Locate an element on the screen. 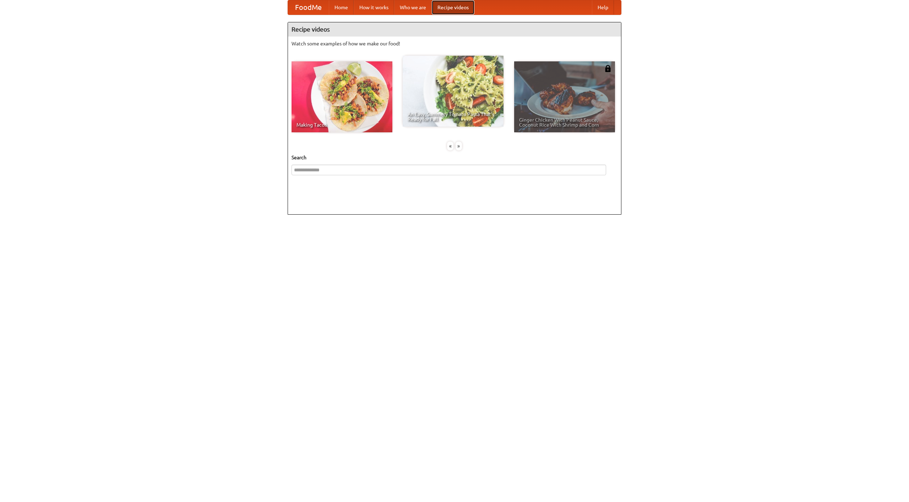 The image size is (909, 502). a: Help is located at coordinates (603, 7).